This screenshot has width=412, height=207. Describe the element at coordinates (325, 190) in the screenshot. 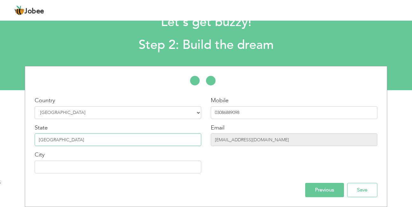

I see `input: Previous` at that location.